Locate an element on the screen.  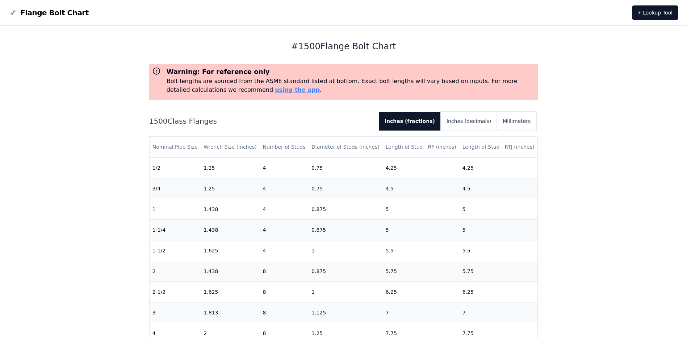
td: 3 is located at coordinates (175, 312).